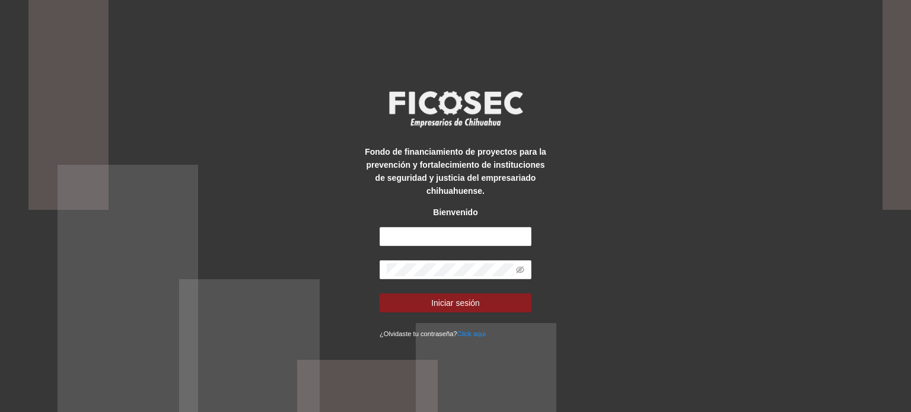 The width and height of the screenshot is (911, 412). Describe the element at coordinates (456, 109) in the screenshot. I see `img: logo` at that location.